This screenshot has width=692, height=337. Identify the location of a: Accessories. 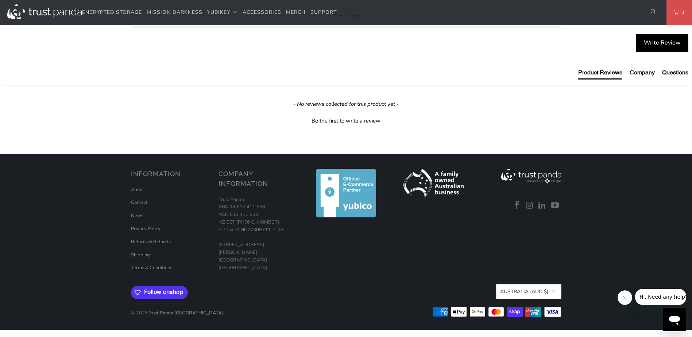
(262, 12).